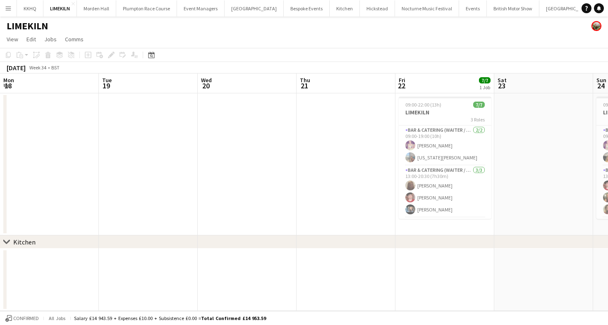  Describe the element at coordinates (26, 319) in the screenshot. I see `span: Confirmed` at that location.